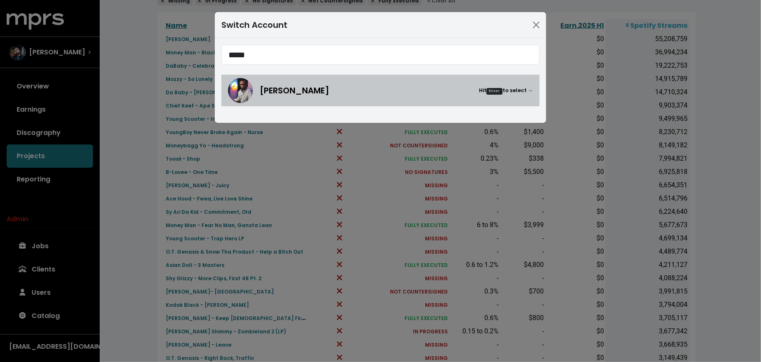  What do you see at coordinates (494, 91) in the screenshot?
I see `kbd: Enter` at bounding box center [494, 91].